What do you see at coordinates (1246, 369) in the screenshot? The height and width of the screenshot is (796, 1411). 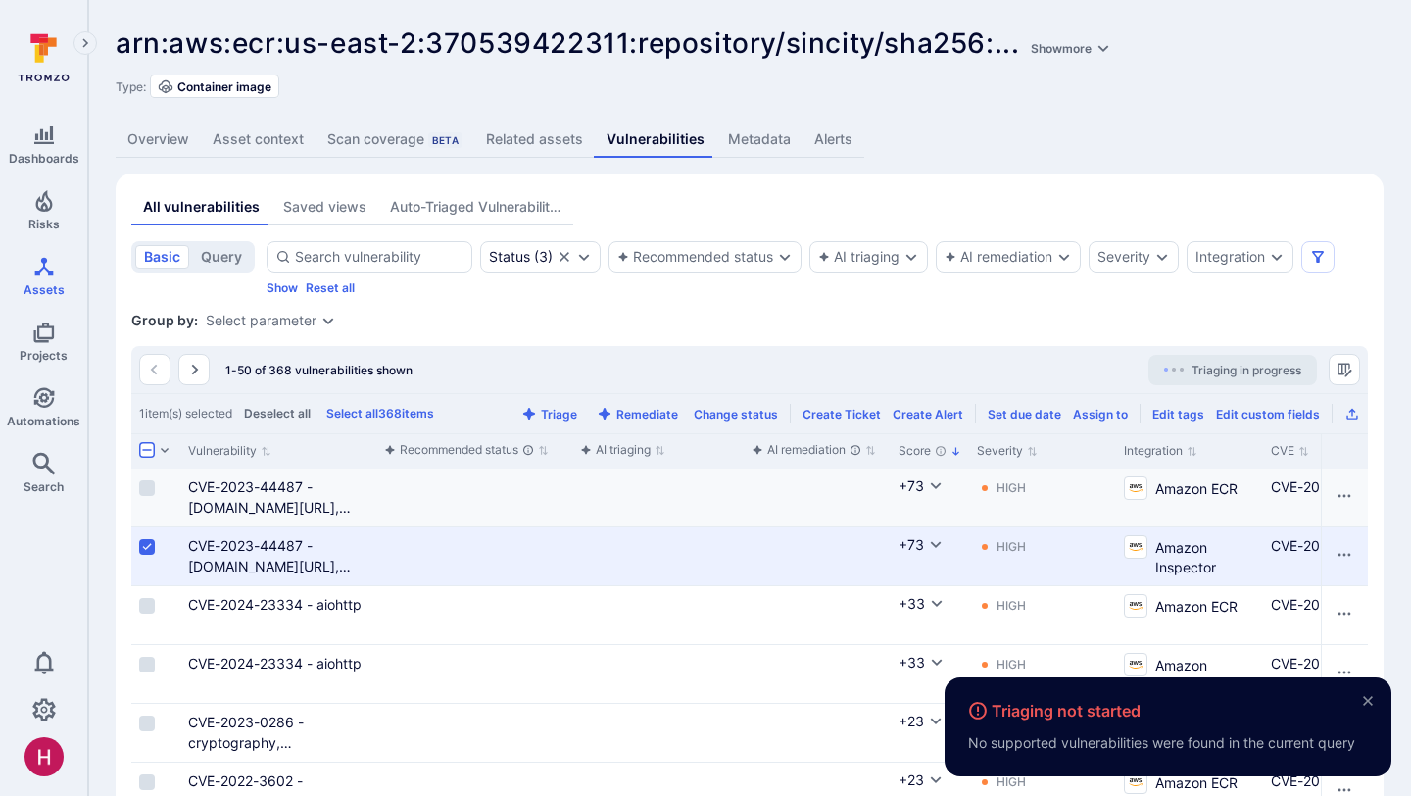 I see `span: Triaging in progress` at bounding box center [1246, 369].